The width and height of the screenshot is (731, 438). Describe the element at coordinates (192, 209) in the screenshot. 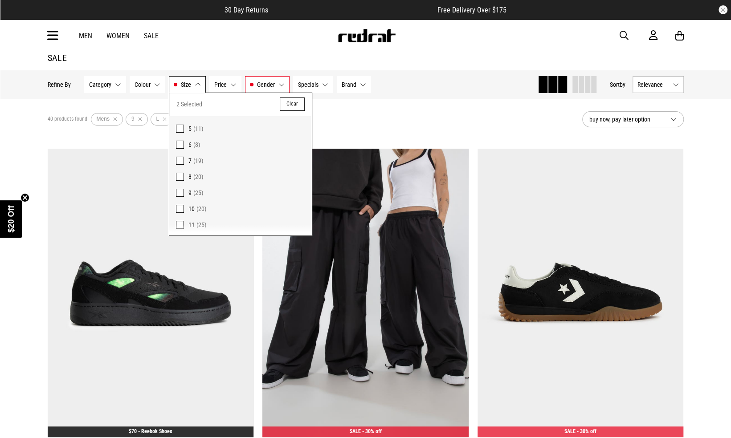

I see `span: 10` at that location.